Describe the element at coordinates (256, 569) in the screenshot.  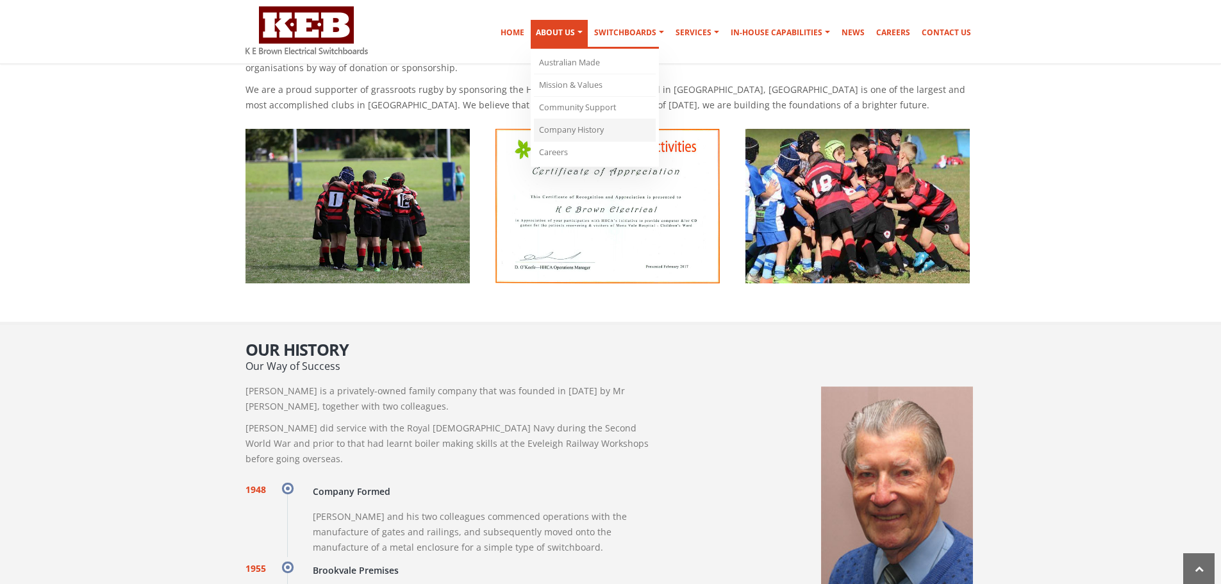
I see `span: 1955` at that location.